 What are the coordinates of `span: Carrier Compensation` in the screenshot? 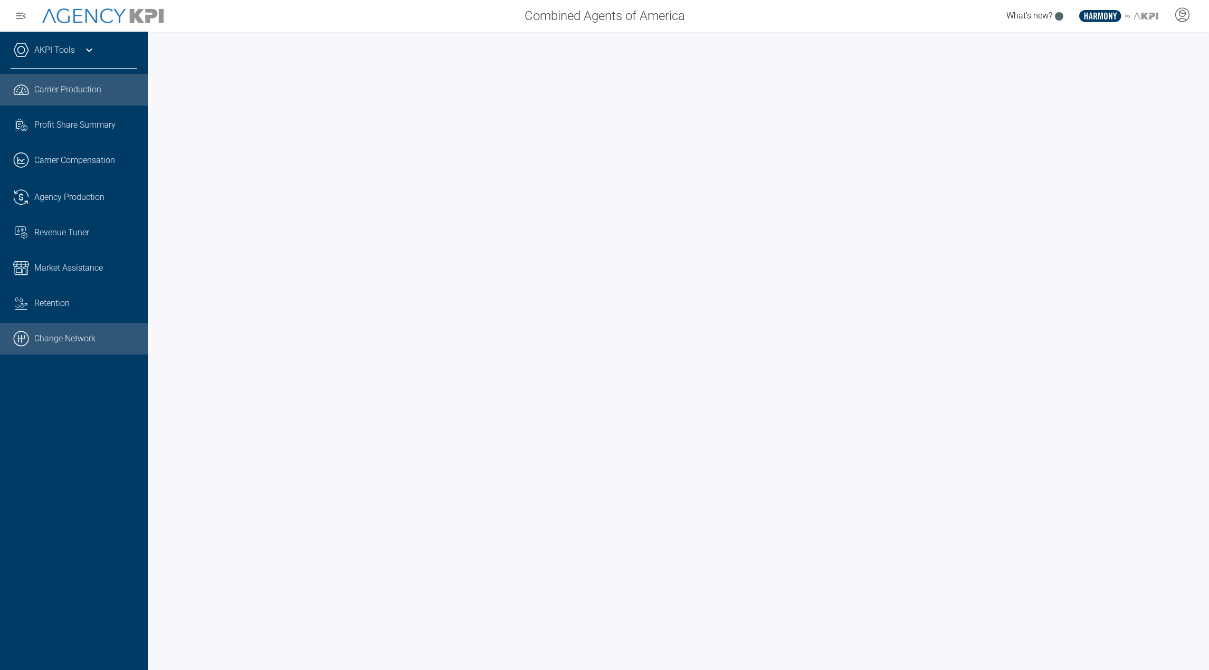 It's located at (74, 160).